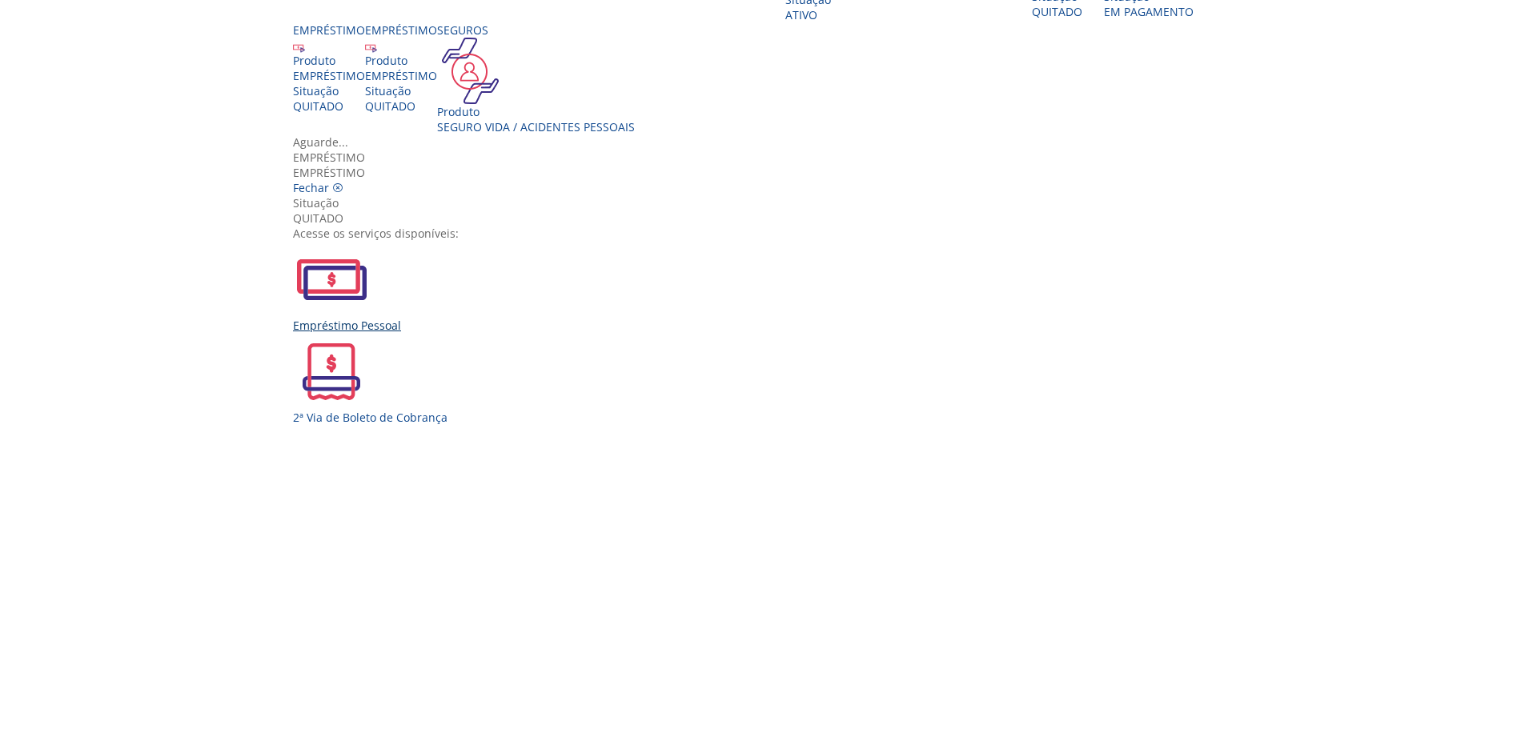  What do you see at coordinates (331, 371) in the screenshot?
I see `img: 2ViaCobranca.svg` at bounding box center [331, 371].